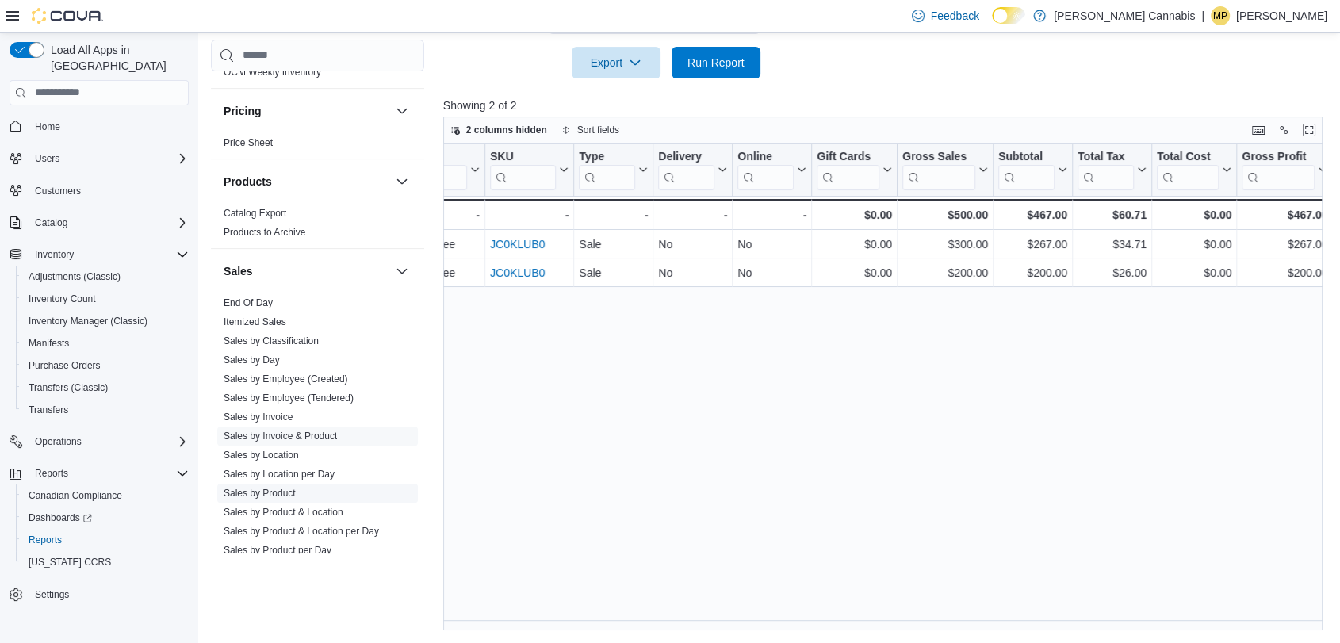  What do you see at coordinates (279, 474) in the screenshot?
I see `a: Sales by Location per Day` at bounding box center [279, 474].